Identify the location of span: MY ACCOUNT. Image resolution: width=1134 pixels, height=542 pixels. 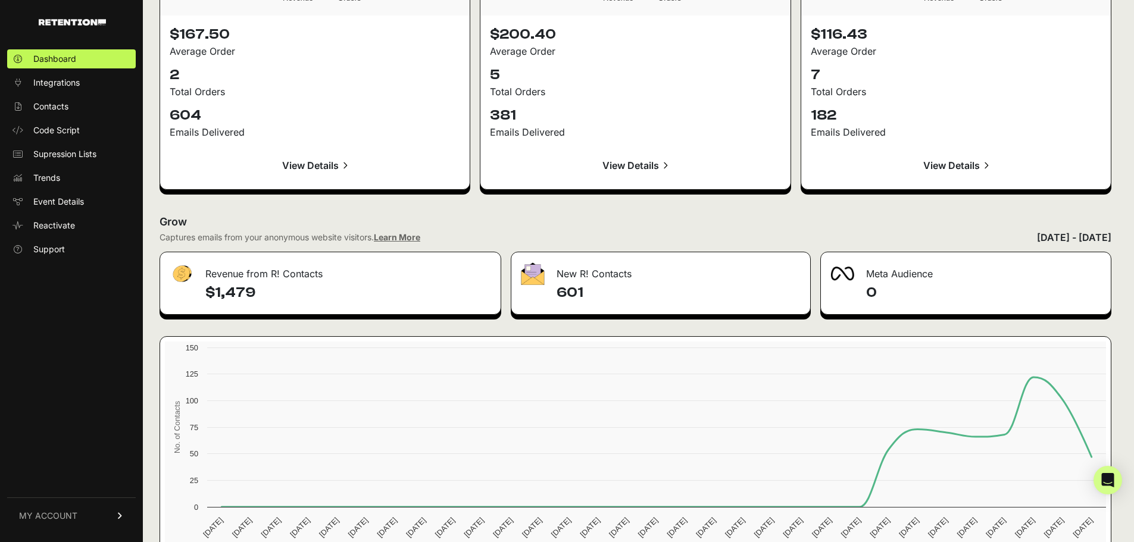
(48, 516).